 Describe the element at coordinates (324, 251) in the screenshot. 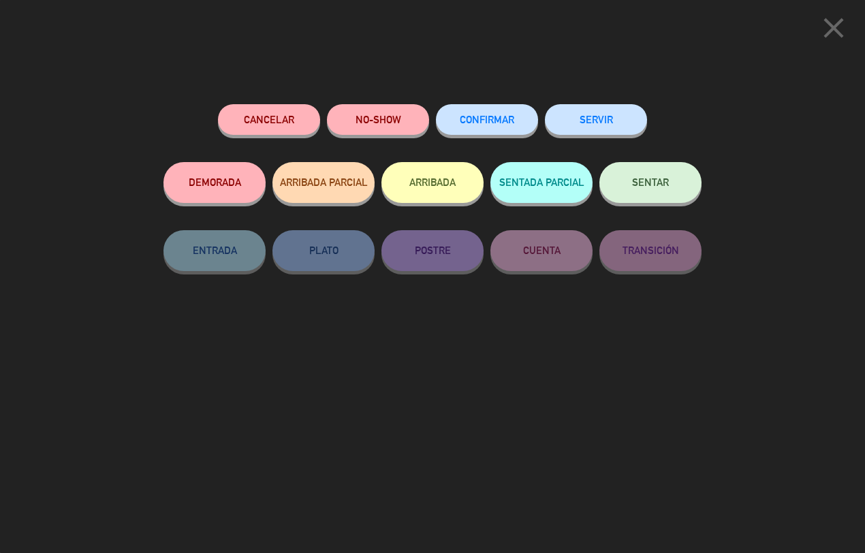

I see `button: PLATO` at that location.